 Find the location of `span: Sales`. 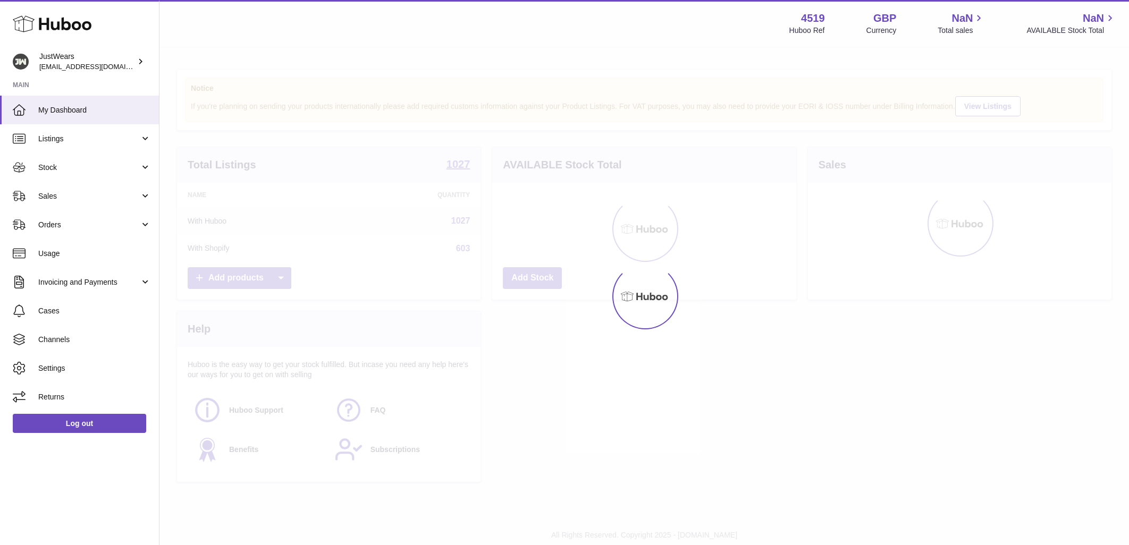

span: Sales is located at coordinates (89, 196).